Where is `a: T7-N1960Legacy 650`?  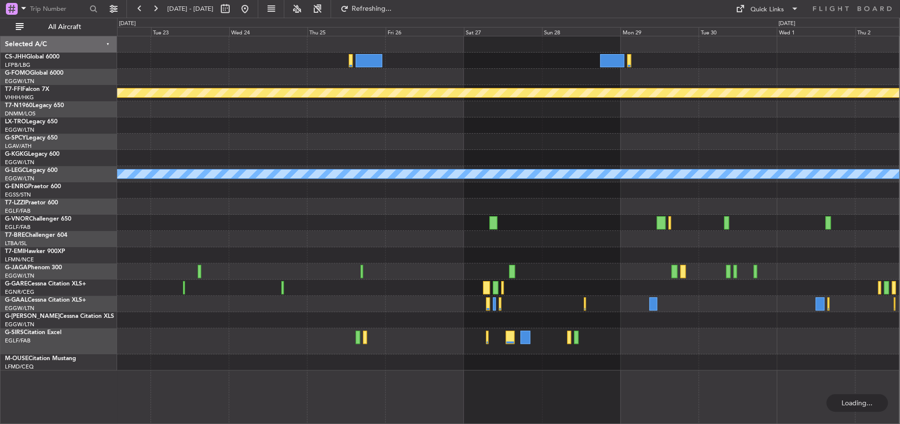
a: T7-N1960Legacy 650 is located at coordinates (34, 106).